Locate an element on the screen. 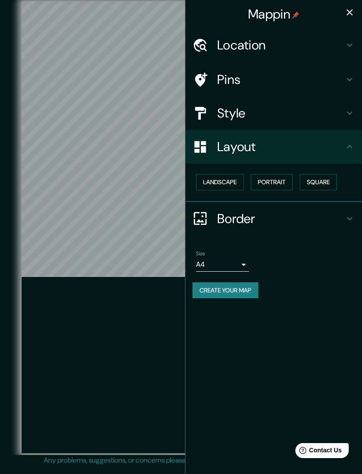  h4: Layout is located at coordinates (281, 147).